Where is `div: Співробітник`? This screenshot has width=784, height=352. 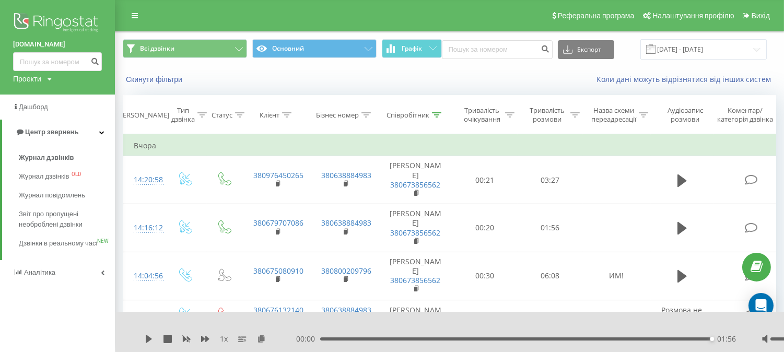 div: Співробітник is located at coordinates (408, 115).